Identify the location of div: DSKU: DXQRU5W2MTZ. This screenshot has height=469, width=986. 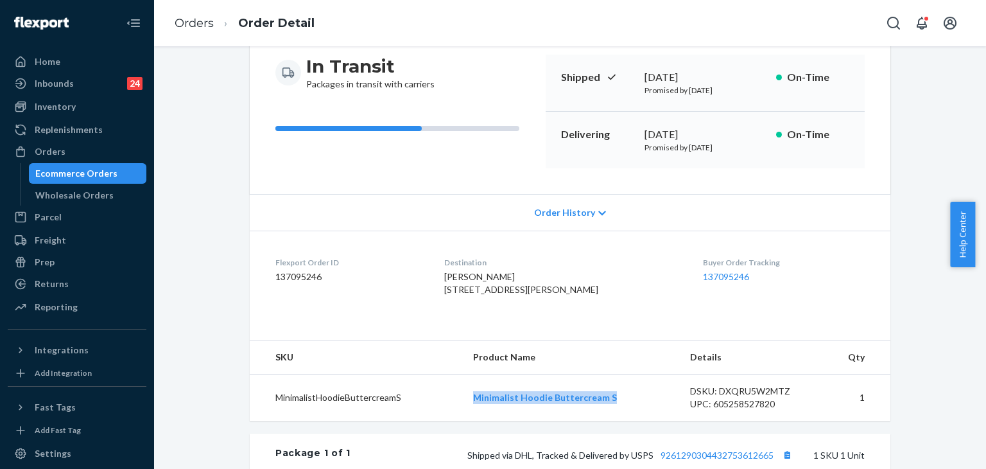
(751, 391).